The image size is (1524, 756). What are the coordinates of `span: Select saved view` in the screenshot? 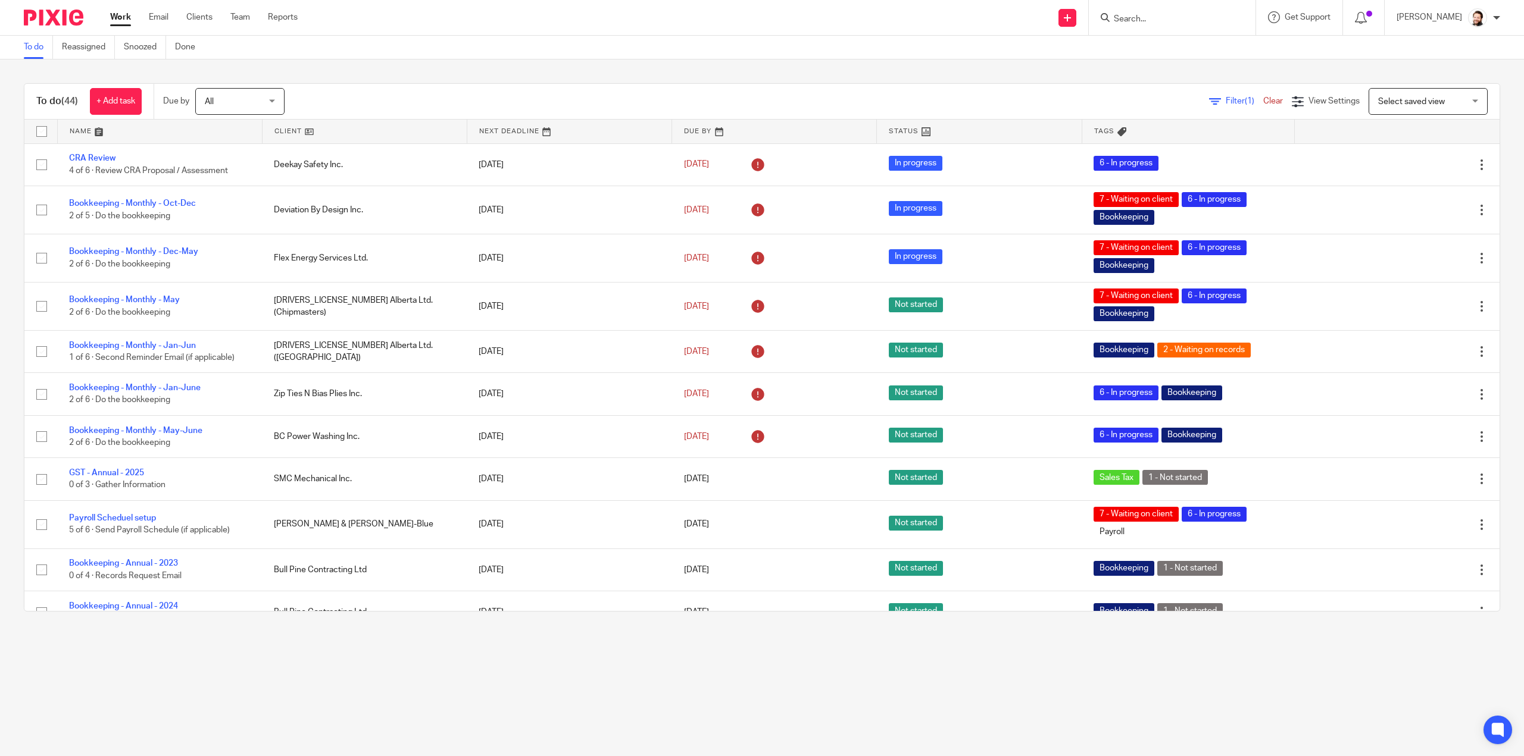 It's located at (1411, 102).